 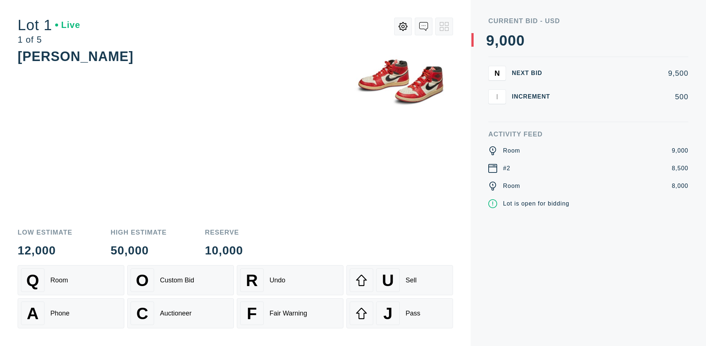 What do you see at coordinates (139, 251) in the screenshot?
I see `div: 50,000` at bounding box center [139, 251].